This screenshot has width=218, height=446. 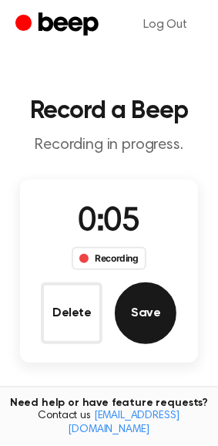 What do you see at coordinates (109, 423) in the screenshot?
I see `span: Contact us` at bounding box center [109, 423].